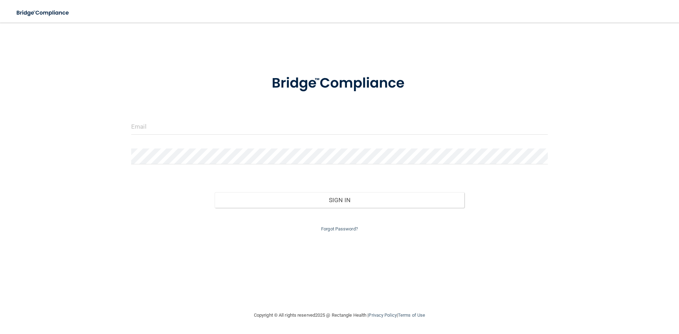 This screenshot has width=679, height=334. Describe the element at coordinates (340, 127) in the screenshot. I see `input: Email` at that location.